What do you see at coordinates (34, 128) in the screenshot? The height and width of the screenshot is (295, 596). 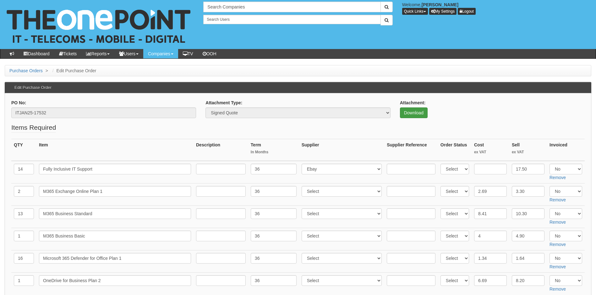 I see `legend: Items Required` at bounding box center [34, 128].